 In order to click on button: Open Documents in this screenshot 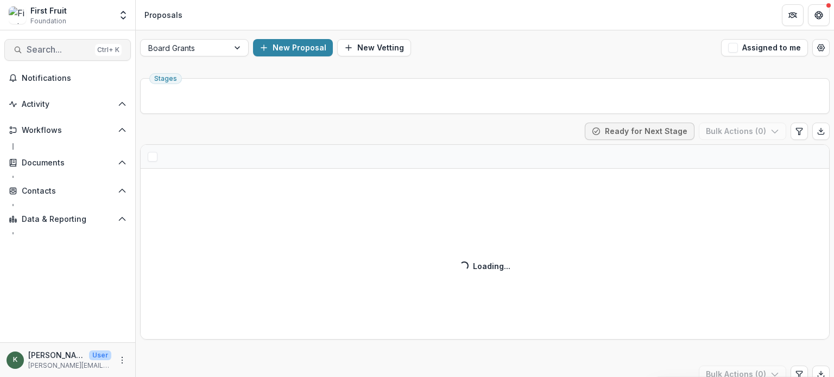, I will do `click(67, 163)`.